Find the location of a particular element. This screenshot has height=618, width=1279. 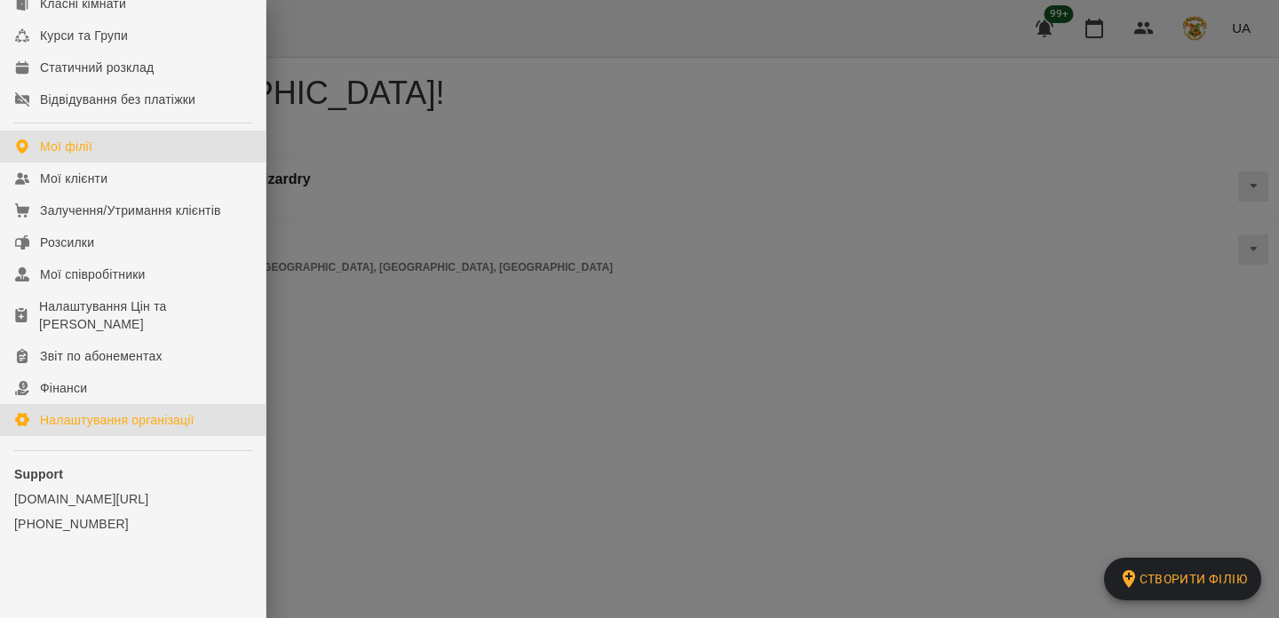

div: Розсилки is located at coordinates (67, 242).